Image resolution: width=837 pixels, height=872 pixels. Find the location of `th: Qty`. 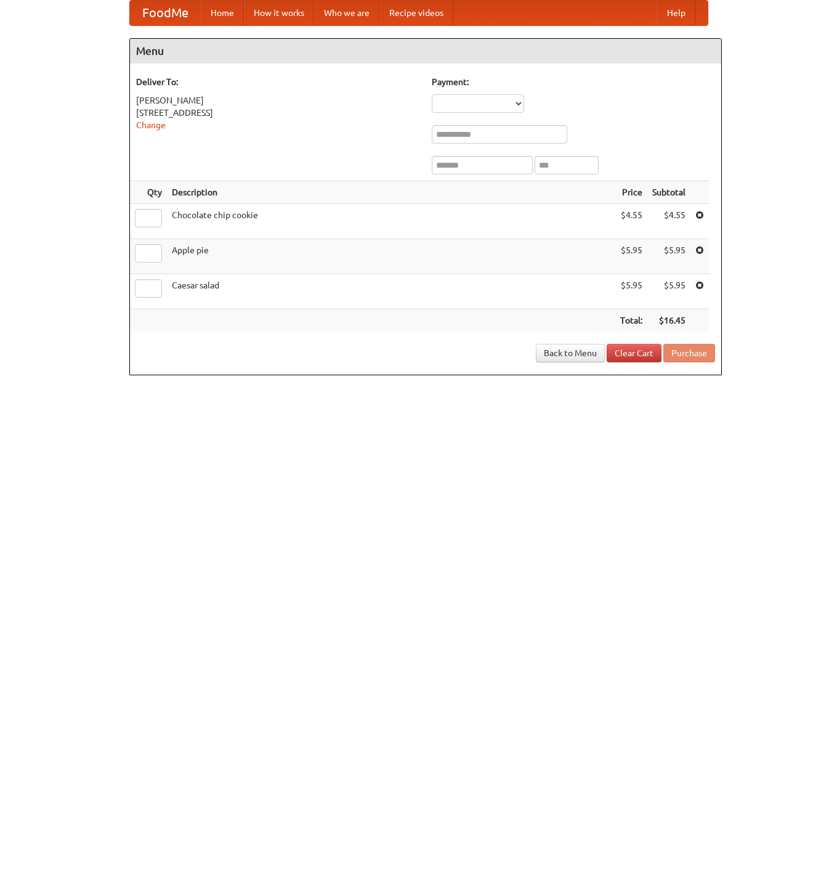

th: Qty is located at coordinates (148, 192).